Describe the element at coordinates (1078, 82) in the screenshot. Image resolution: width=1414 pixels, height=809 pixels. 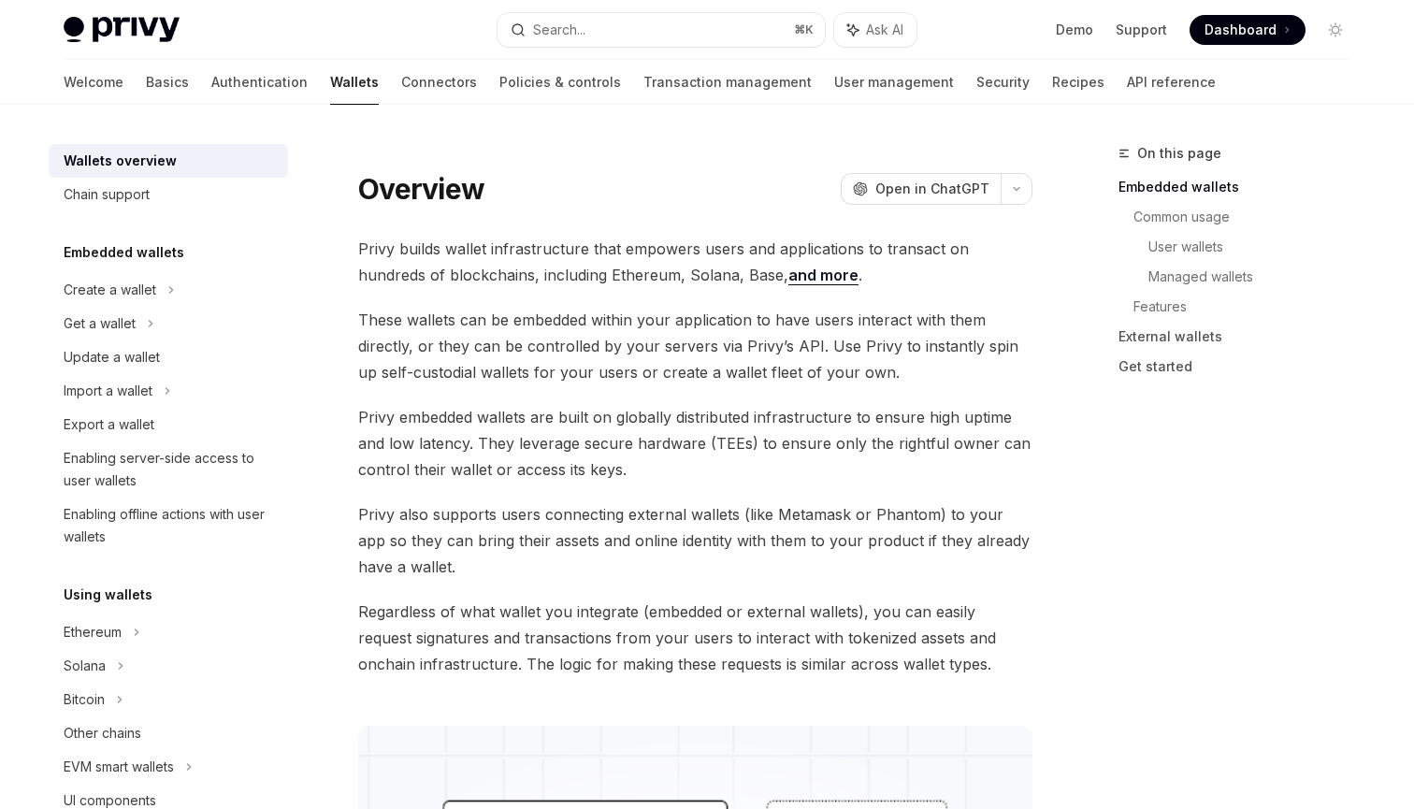
I see `a: Recipes` at that location.